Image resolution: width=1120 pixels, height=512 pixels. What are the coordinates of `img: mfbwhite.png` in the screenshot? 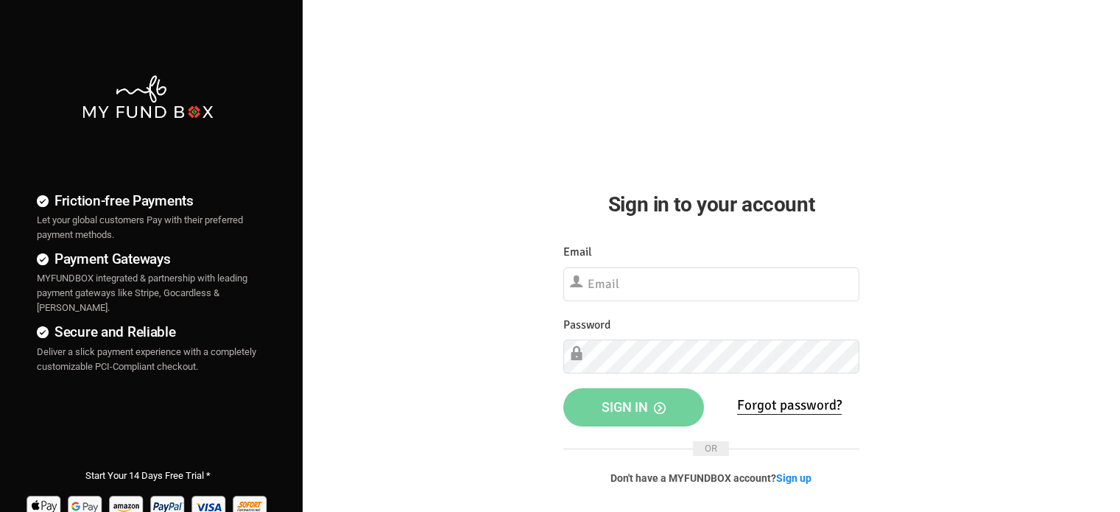 It's located at (147, 96).